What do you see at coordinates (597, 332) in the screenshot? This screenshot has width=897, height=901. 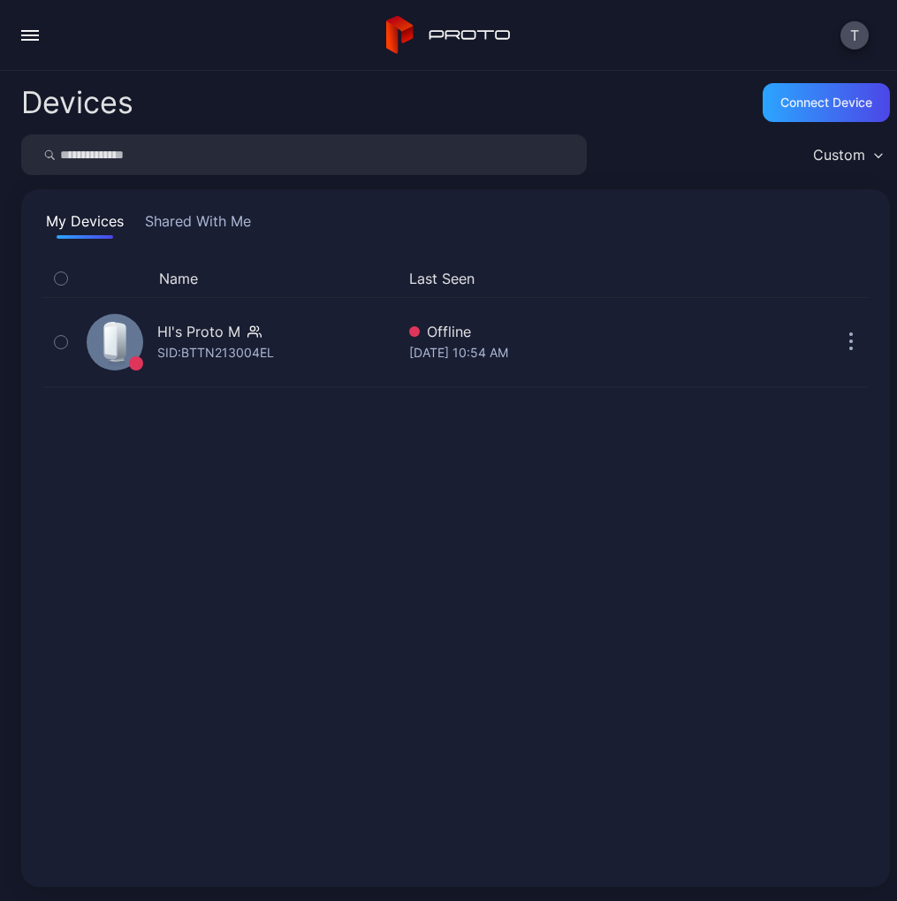 I see `div: Offline` at bounding box center [597, 332].